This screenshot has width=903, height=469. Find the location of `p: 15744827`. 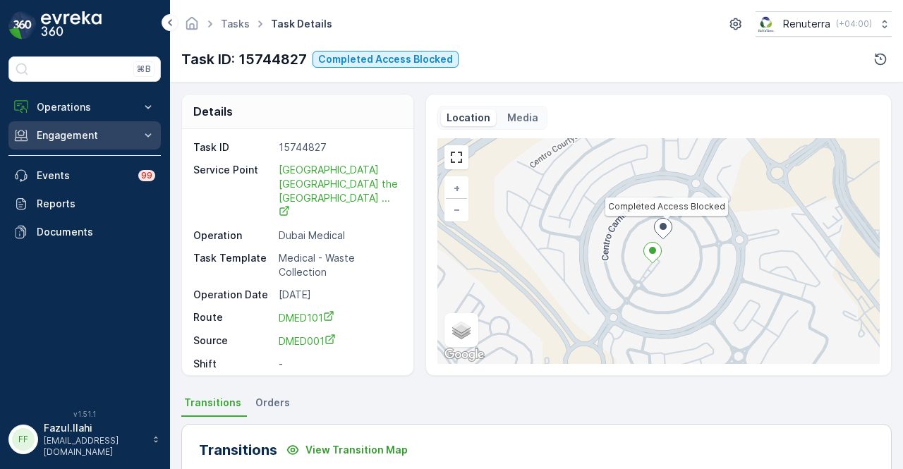

p: 15744827 is located at coordinates (339, 148).